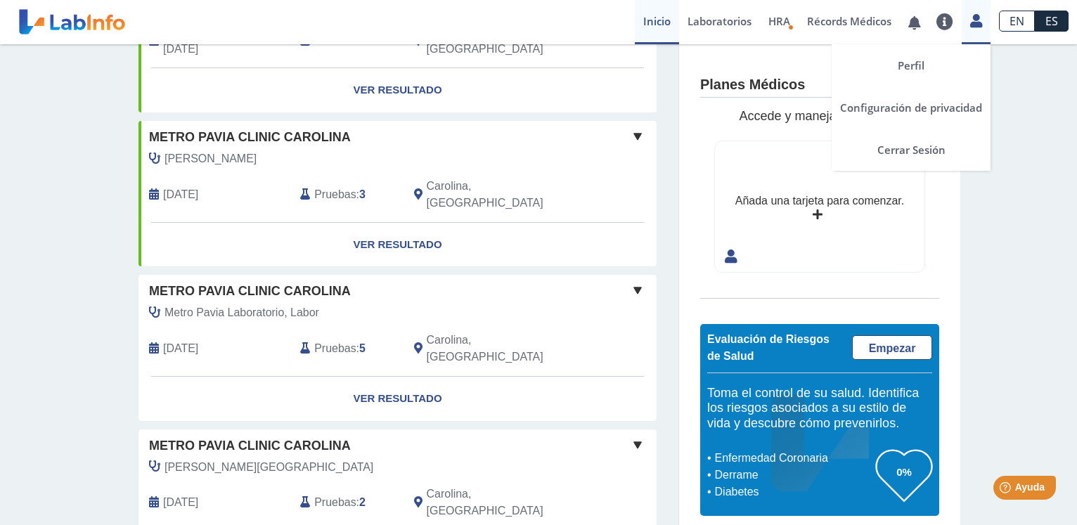 The width and height of the screenshot is (1077, 525). I want to click on a: EN, so click(1016, 21).